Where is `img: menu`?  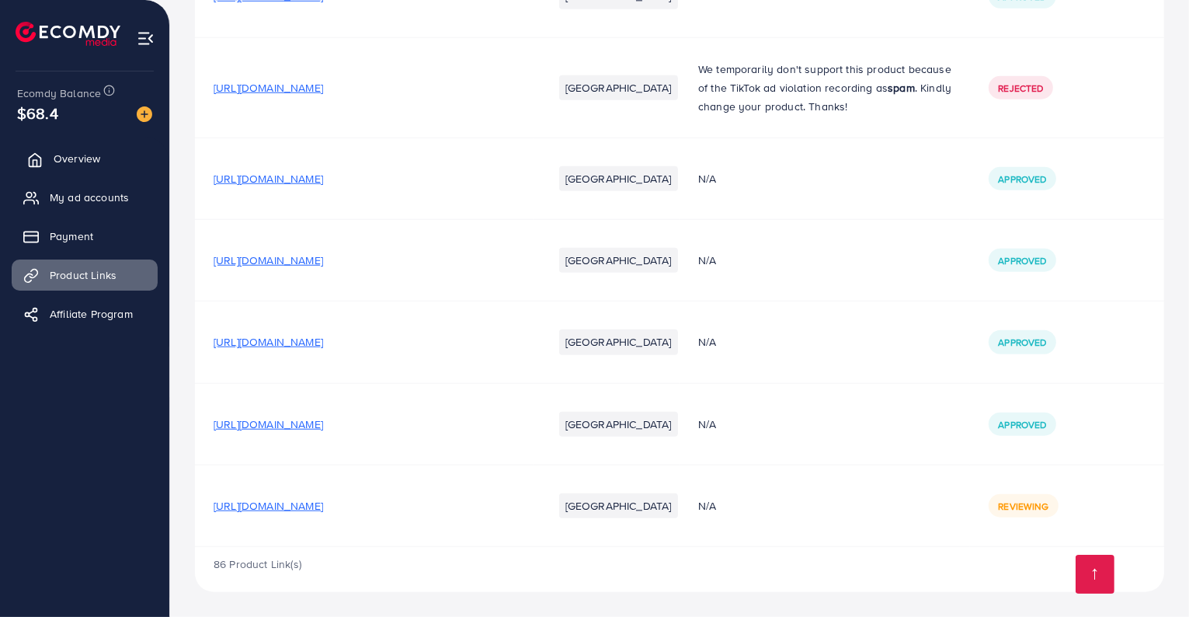 img: menu is located at coordinates (145, 38).